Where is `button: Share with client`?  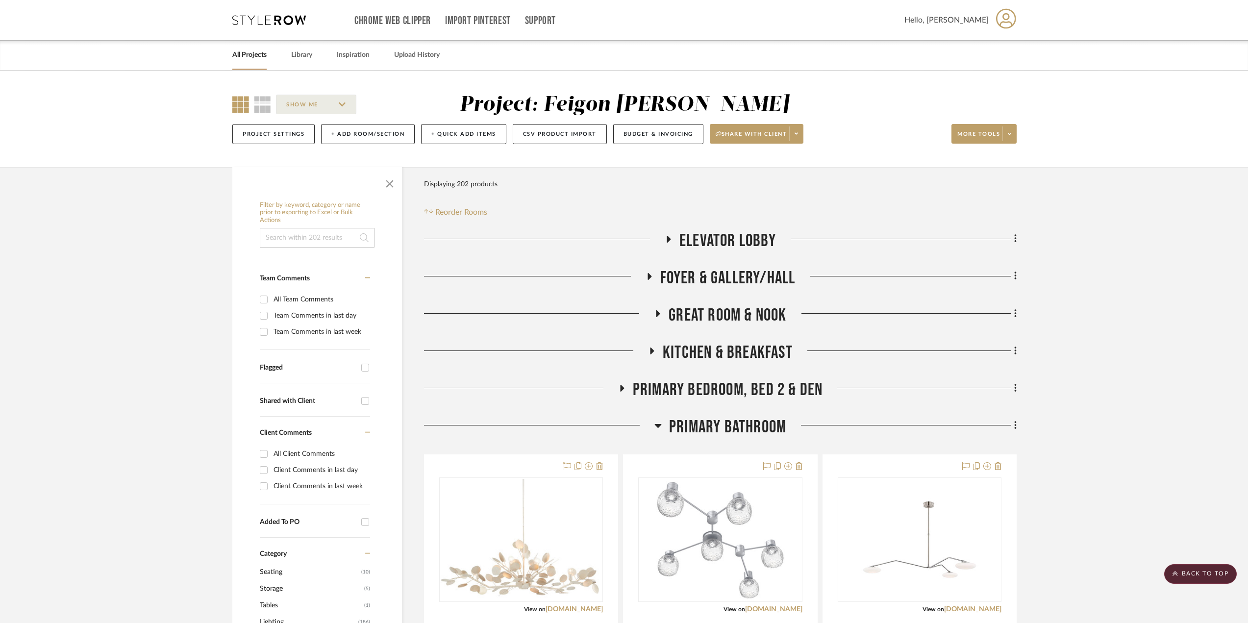 button: Share with client is located at coordinates (757, 134).